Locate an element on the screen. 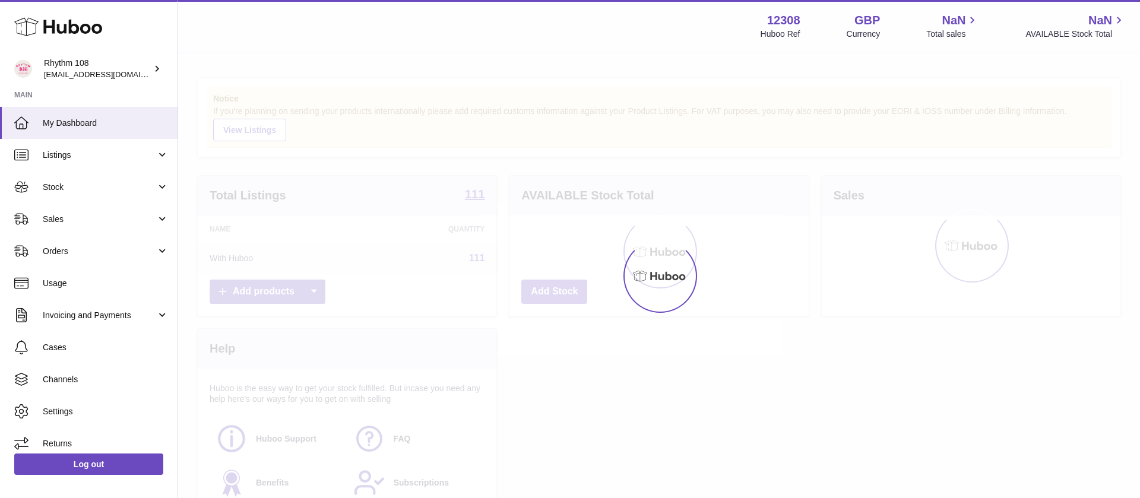 The image size is (1140, 498). a: Log out is located at coordinates (88, 464).